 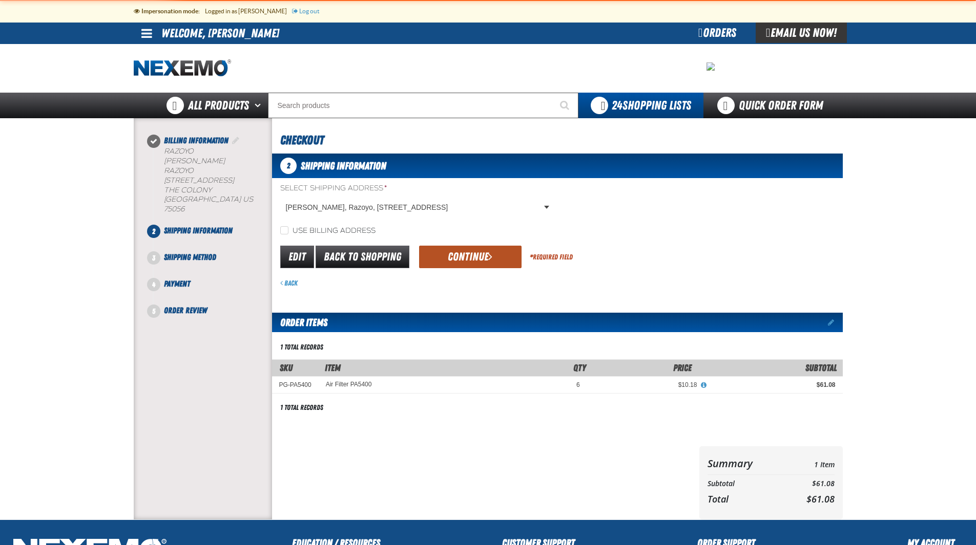 I want to click on li: Impersonation mode:, so click(x=169, y=11).